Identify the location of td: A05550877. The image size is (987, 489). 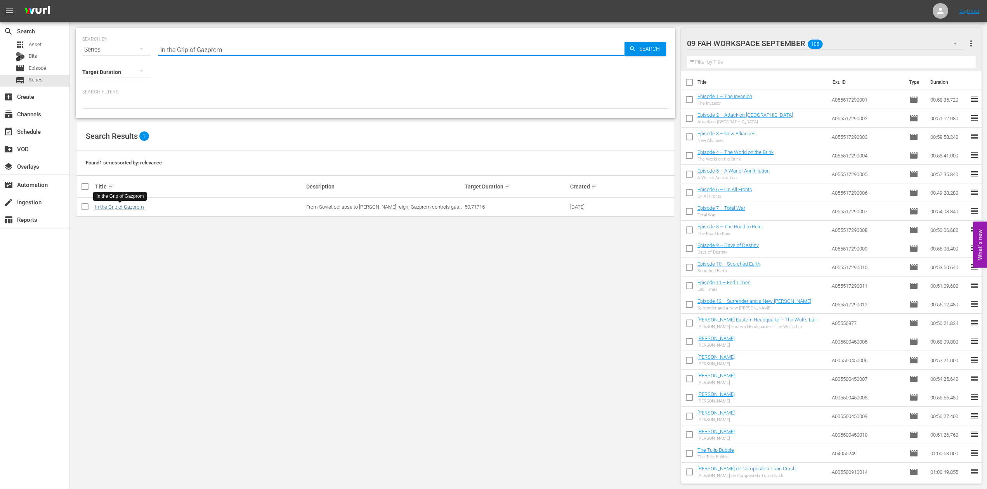
(867, 323).